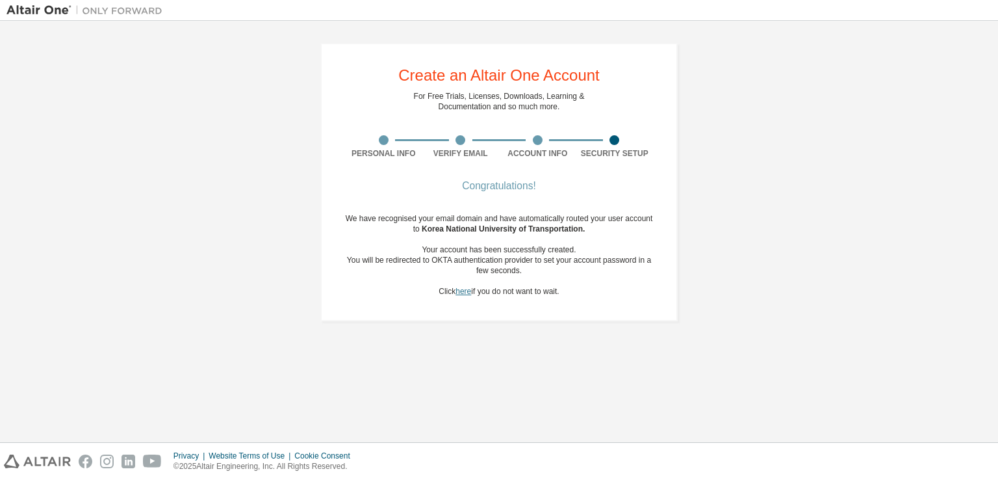 Image resolution: width=998 pixels, height=480 pixels. I want to click on span: Korea National University of Transportation ., so click(503, 229).